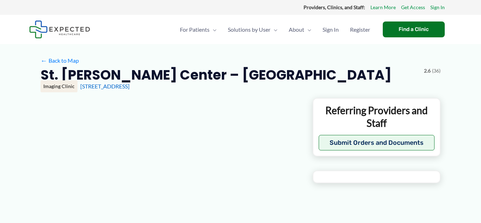 The width and height of the screenshot is (481, 223). I want to click on span: For Patients, so click(195, 30).